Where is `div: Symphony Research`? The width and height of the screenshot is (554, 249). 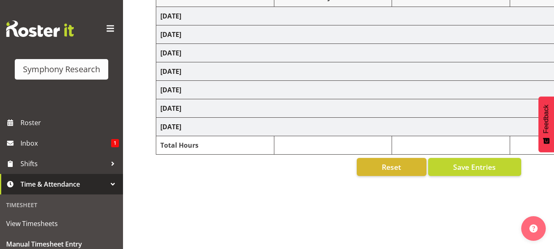 div: Symphony Research is located at coordinates (62, 69).